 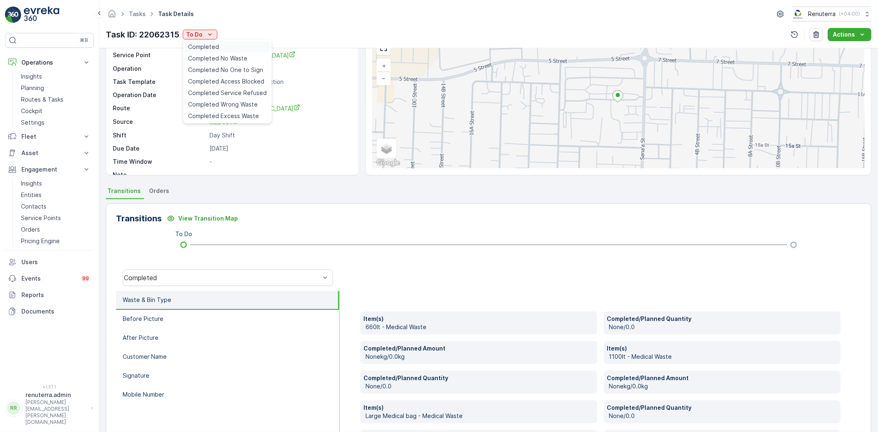 I want to click on p: Actions, so click(x=844, y=35).